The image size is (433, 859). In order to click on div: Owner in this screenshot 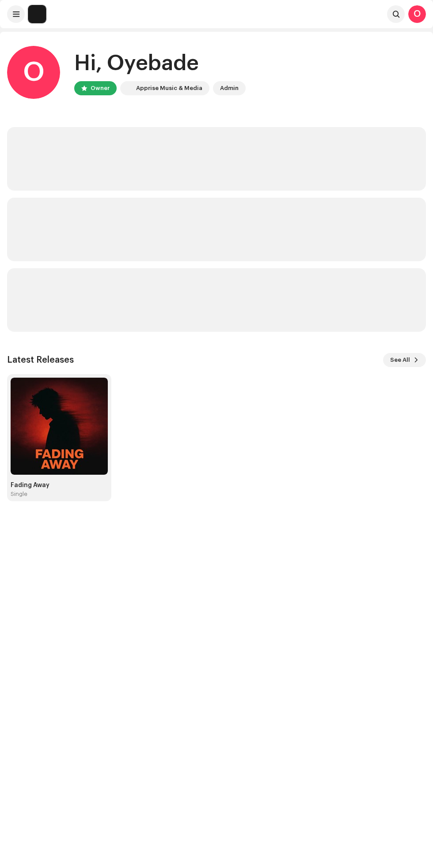, I will do `click(100, 88)`.